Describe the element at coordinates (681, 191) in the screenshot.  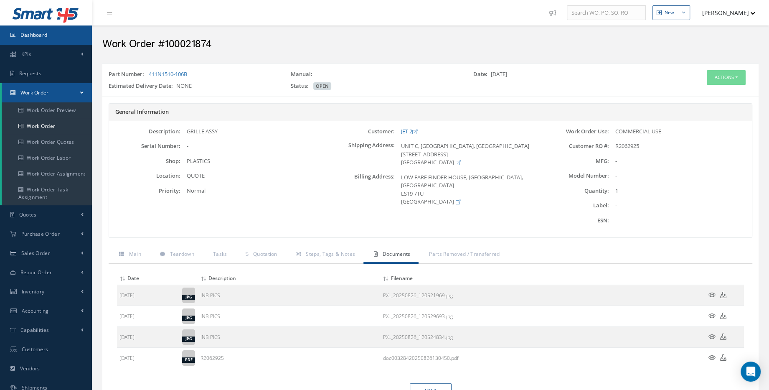
I see `div: 1` at that location.